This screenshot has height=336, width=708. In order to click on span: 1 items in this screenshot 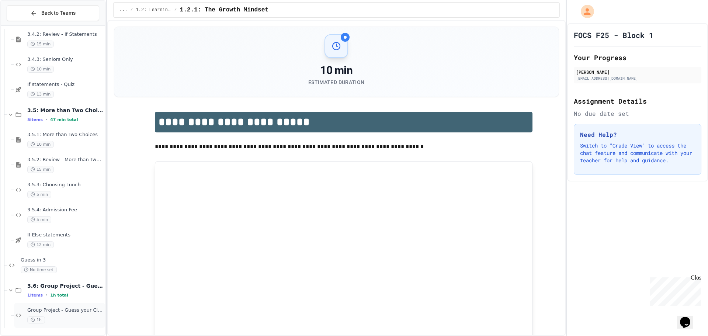, I will do `click(35, 295)`.